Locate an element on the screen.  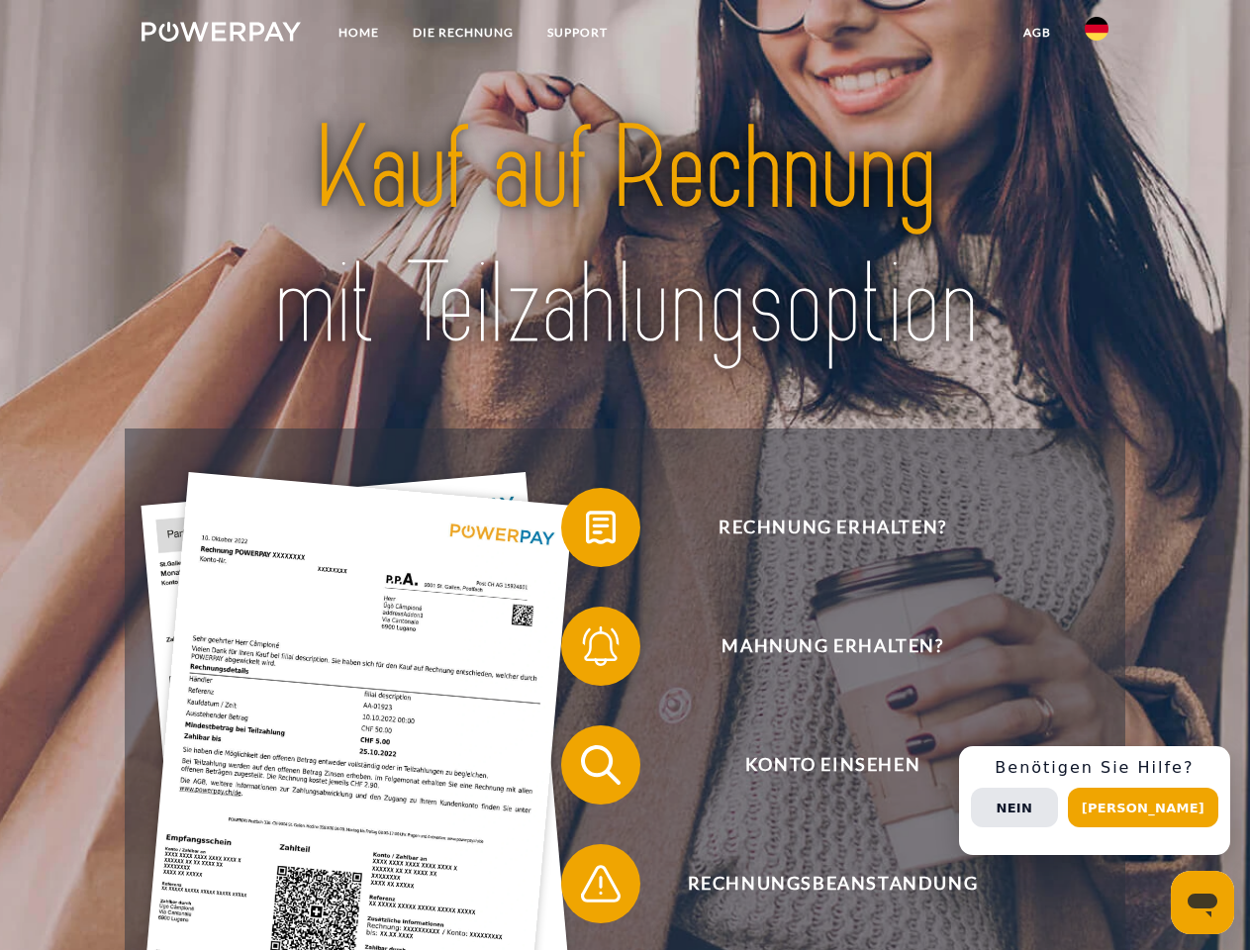
a: Rechnungsbeanstandung is located at coordinates (818, 884).